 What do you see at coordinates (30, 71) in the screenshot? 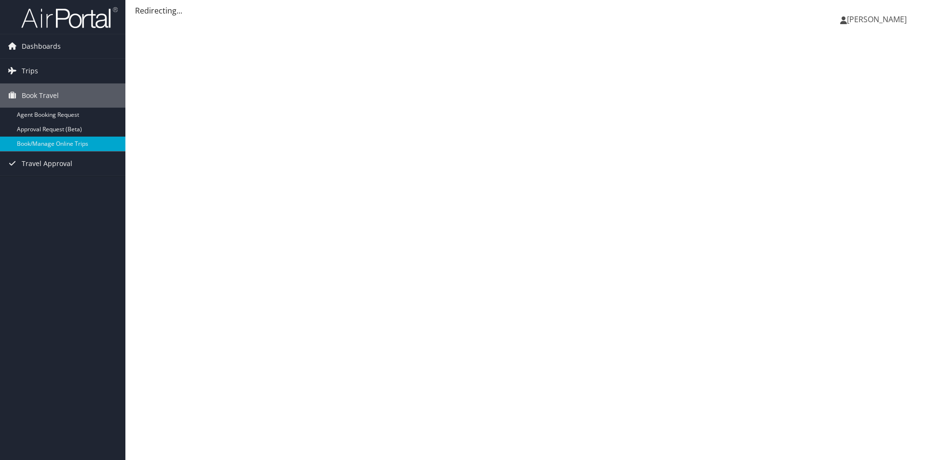
I see `span: Trips` at bounding box center [30, 71].